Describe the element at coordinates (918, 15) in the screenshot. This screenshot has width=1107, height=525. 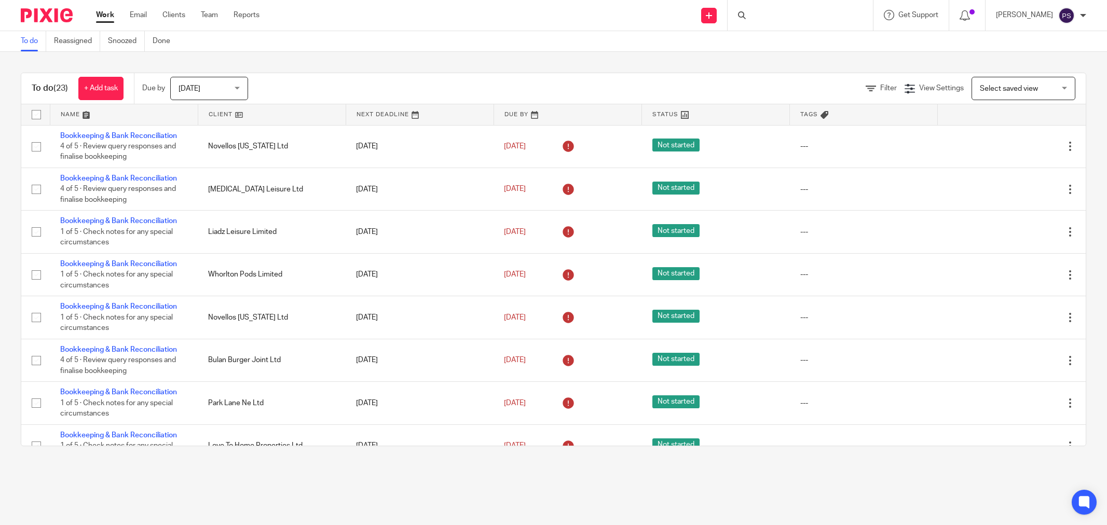
I see `span: Get Support` at that location.